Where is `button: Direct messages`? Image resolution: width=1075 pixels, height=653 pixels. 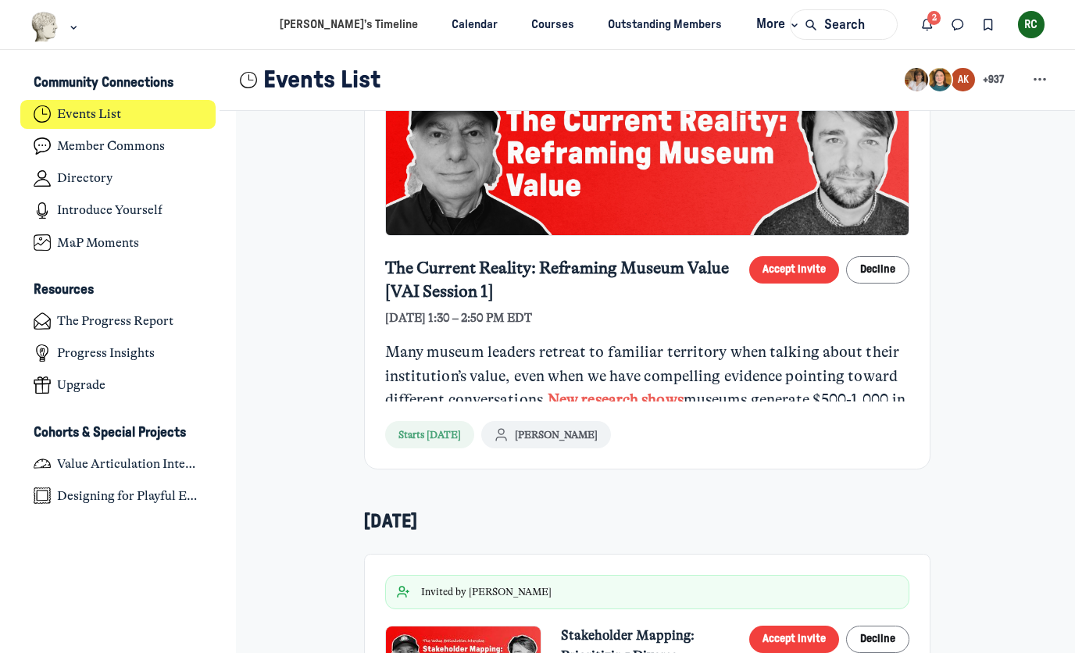
button: Direct messages is located at coordinates (958, 24).